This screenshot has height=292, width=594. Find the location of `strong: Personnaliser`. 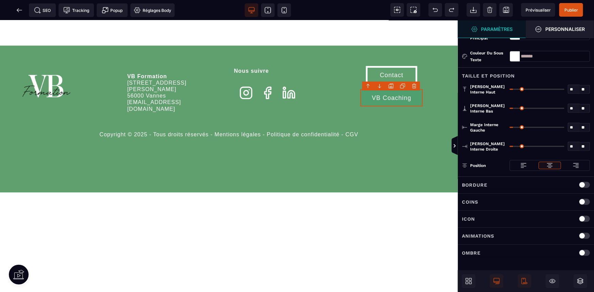

strong: Personnaliser is located at coordinates (565, 29).